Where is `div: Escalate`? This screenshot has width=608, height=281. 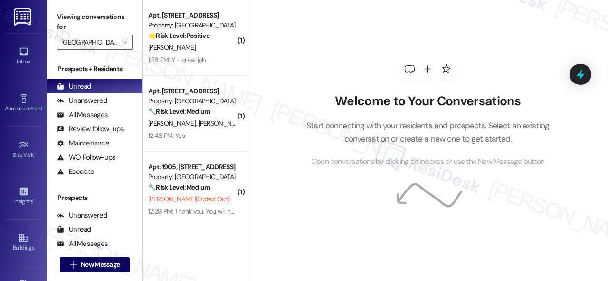 div: Escalate is located at coordinates (75, 172).